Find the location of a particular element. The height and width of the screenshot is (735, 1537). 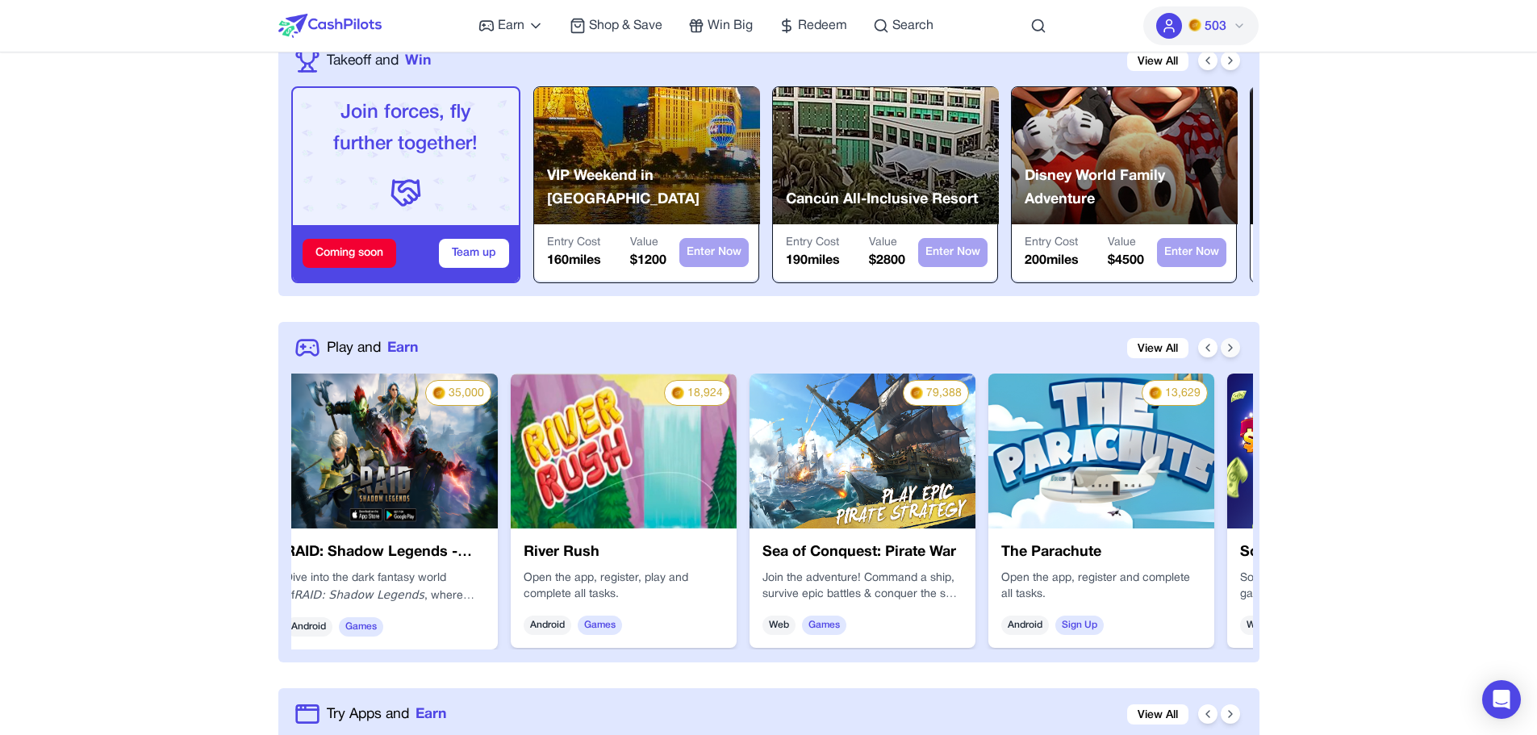

img: CashPilots Logo is located at coordinates (330, 26).